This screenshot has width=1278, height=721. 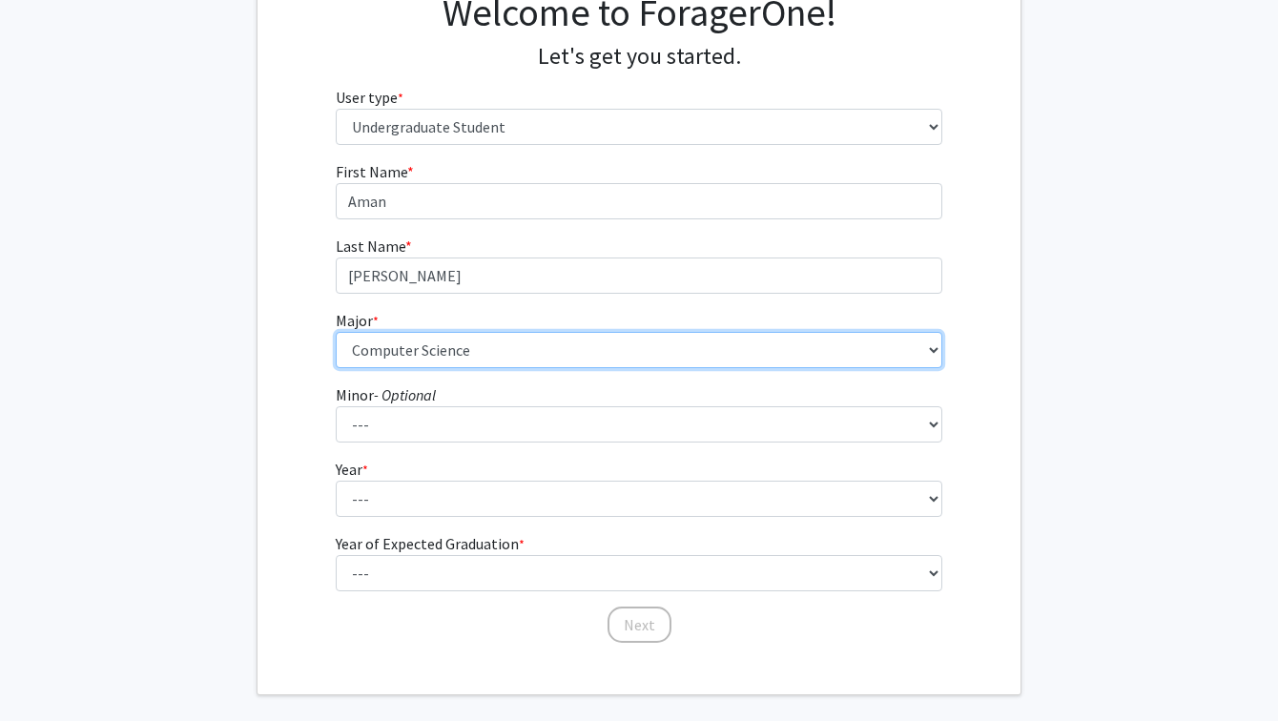 What do you see at coordinates (371, 172) in the screenshot?
I see `span: First Name` at bounding box center [371, 172].